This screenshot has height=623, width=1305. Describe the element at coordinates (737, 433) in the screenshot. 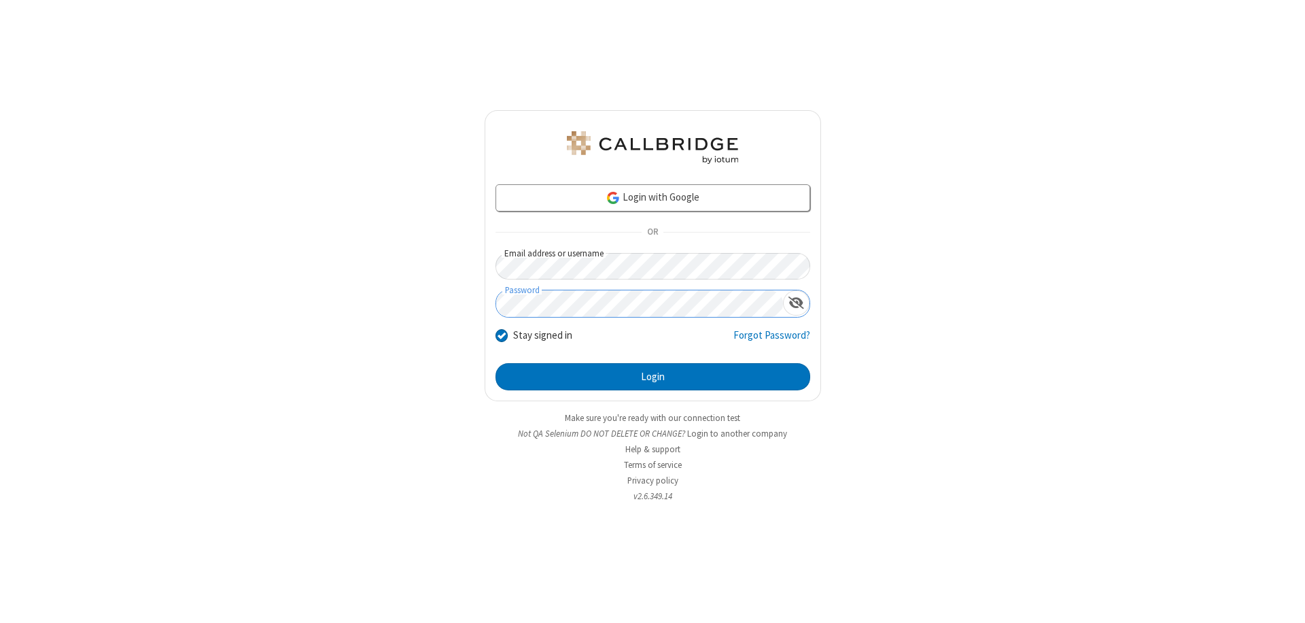

I see `button: Login to another company` at that location.